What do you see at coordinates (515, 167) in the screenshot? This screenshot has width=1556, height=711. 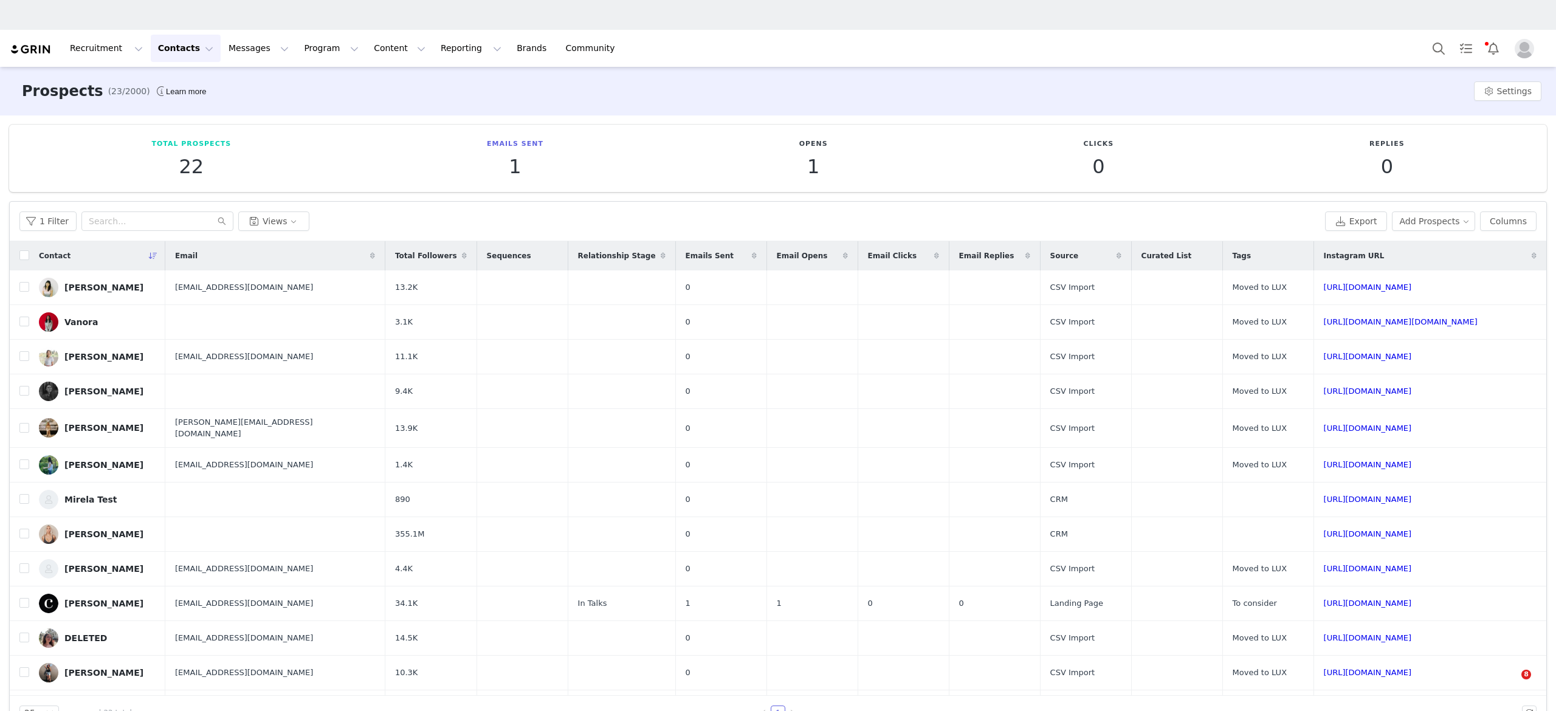 I see `p: 1` at bounding box center [515, 167].